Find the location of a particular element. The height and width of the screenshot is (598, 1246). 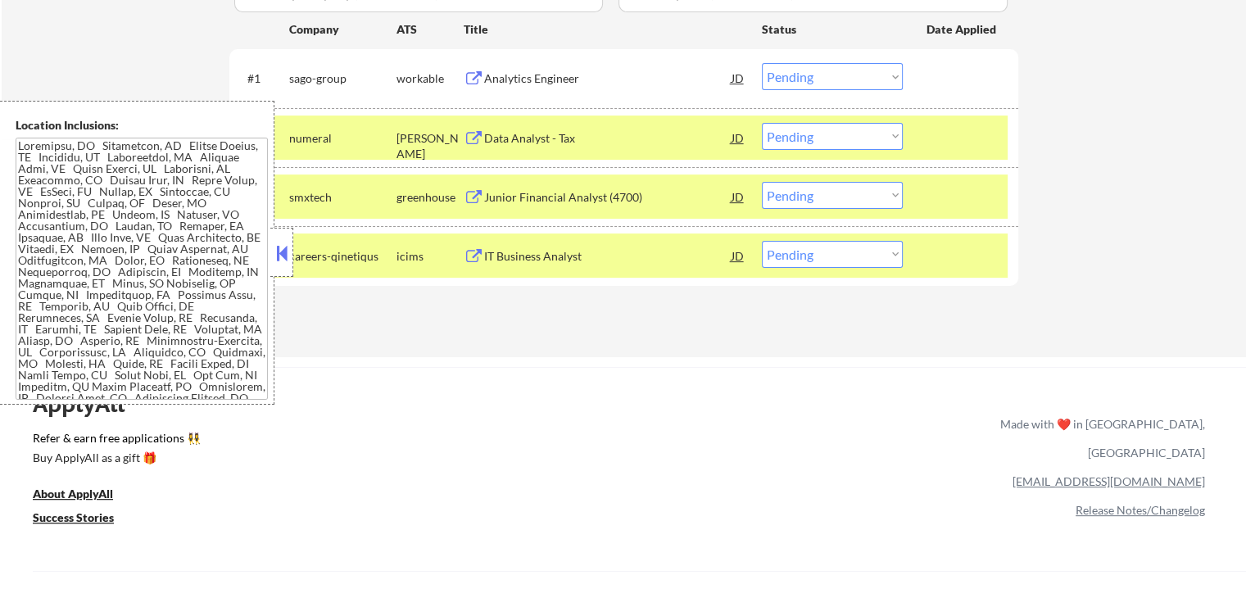

u: About ApplyAll is located at coordinates (73, 493).